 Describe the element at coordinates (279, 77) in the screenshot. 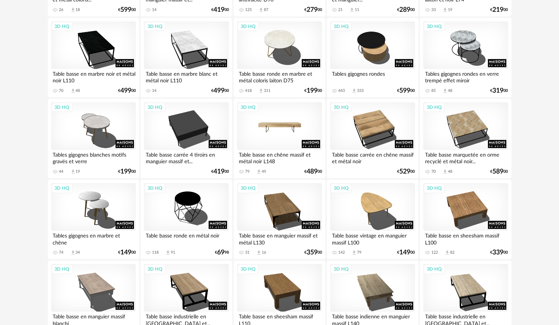

I see `div: Table basse ronde en marbre et métal coloris laiton D75` at that location.